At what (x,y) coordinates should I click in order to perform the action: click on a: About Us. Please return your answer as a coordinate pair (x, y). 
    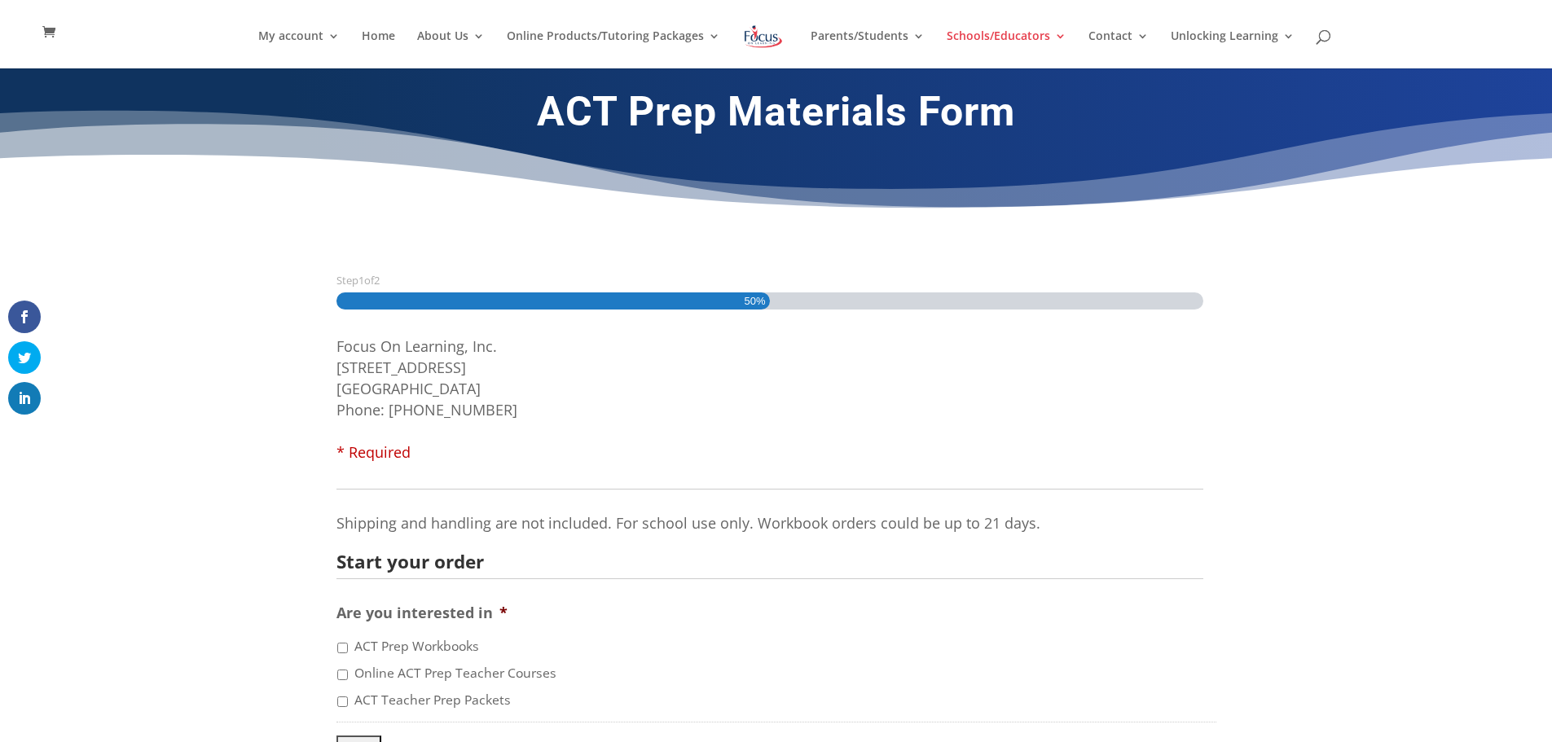
    Looking at the image, I should click on (451, 49).